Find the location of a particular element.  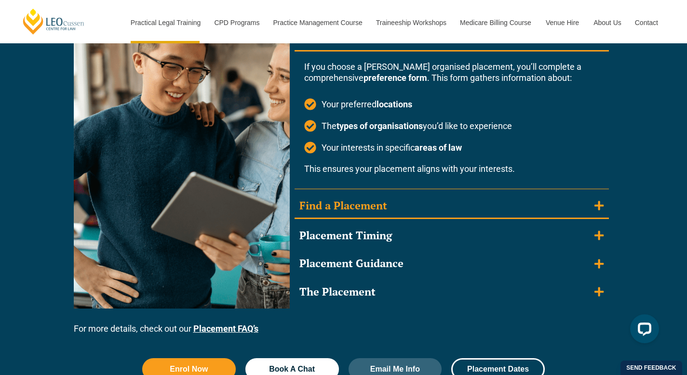

strong: types of organisations is located at coordinates (379, 126).